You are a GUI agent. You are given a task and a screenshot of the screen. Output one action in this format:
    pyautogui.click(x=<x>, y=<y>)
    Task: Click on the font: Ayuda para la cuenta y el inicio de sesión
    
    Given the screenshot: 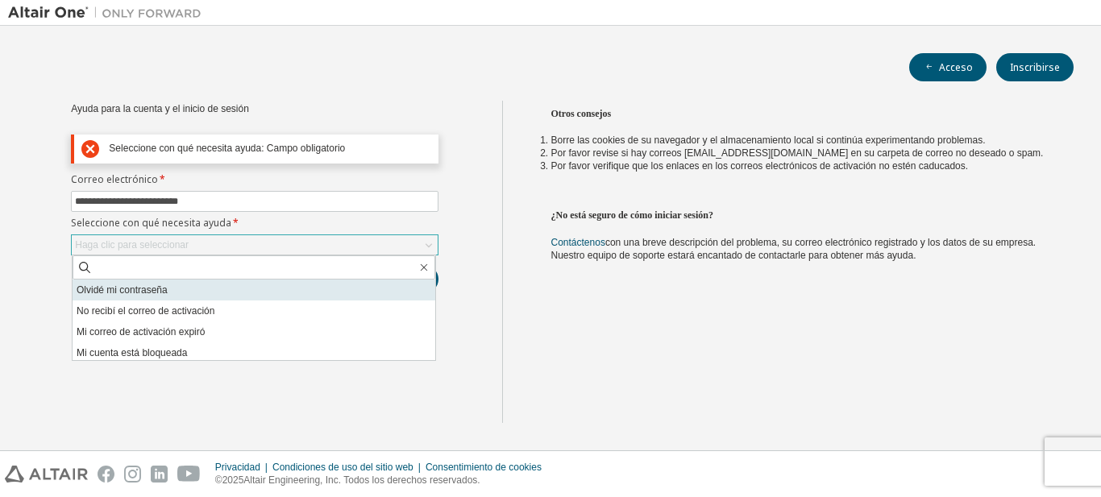 What is the action you would take?
    pyautogui.click(x=160, y=109)
    